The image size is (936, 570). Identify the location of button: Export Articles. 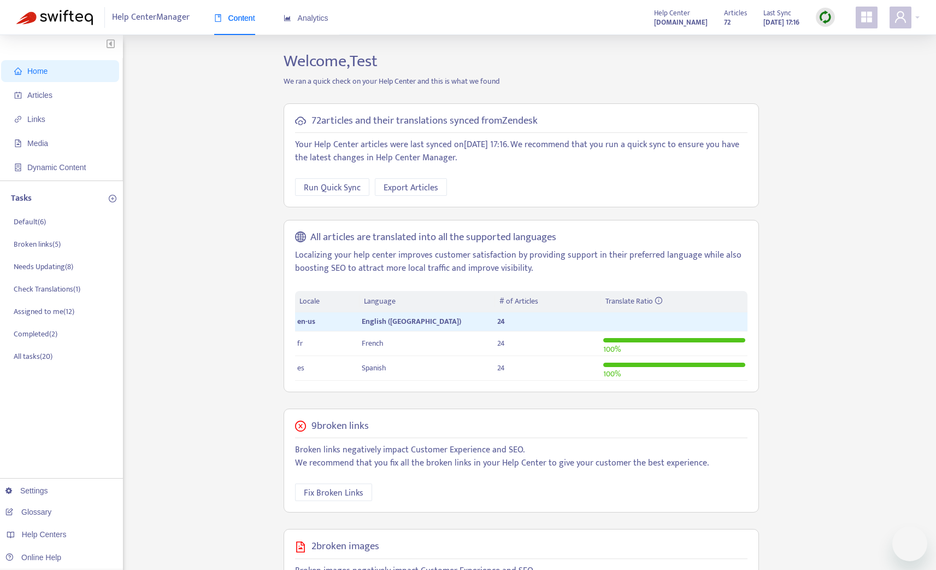
(411, 187).